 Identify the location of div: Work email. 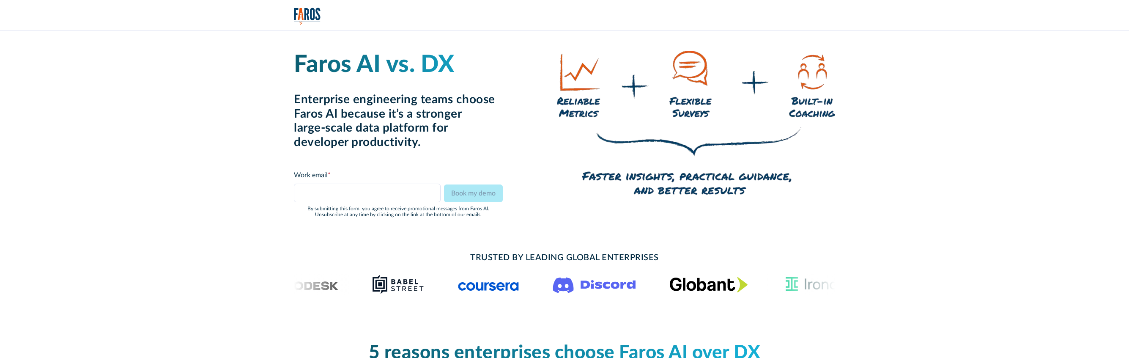
(367, 175).